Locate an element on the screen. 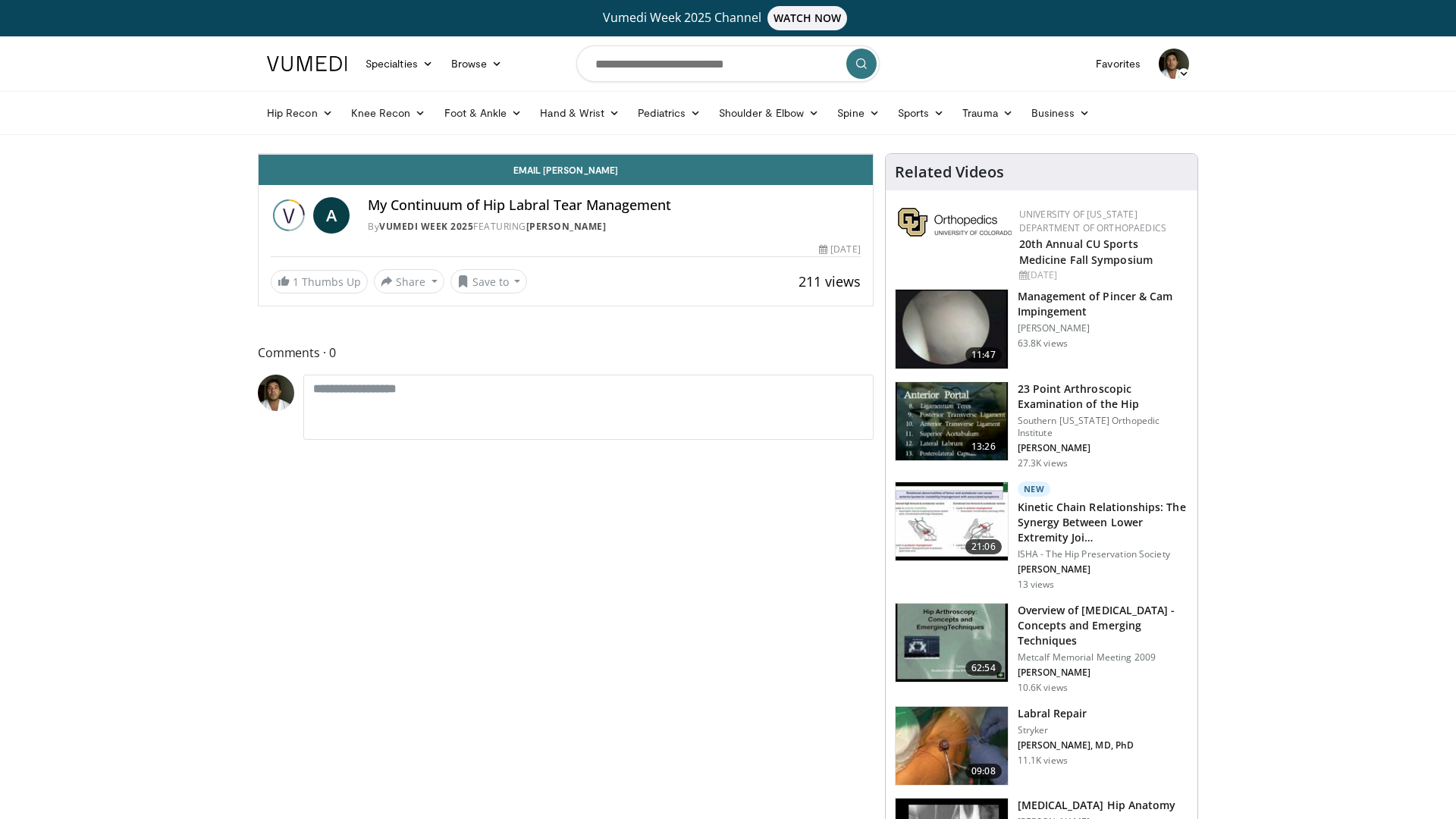 The width and height of the screenshot is (1456, 819). a: Business is located at coordinates (1061, 113).